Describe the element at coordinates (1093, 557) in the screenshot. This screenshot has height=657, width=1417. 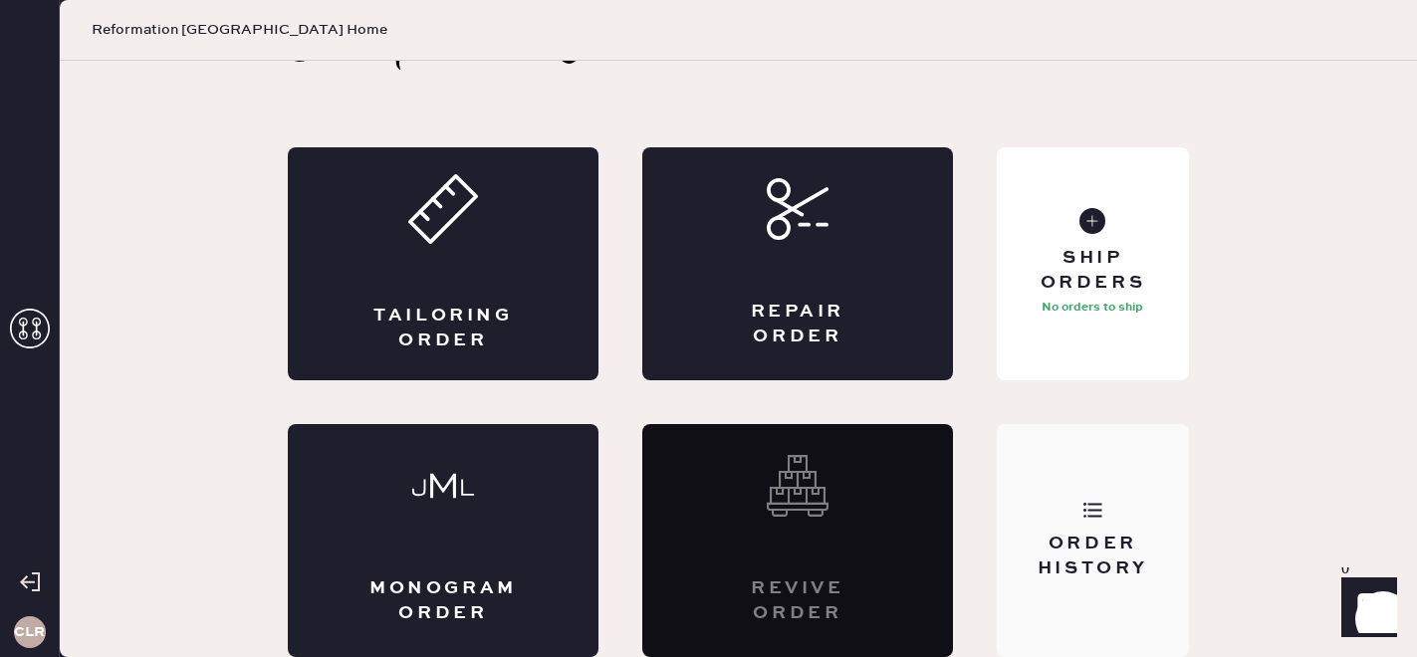
I see `div: Order History` at that location.